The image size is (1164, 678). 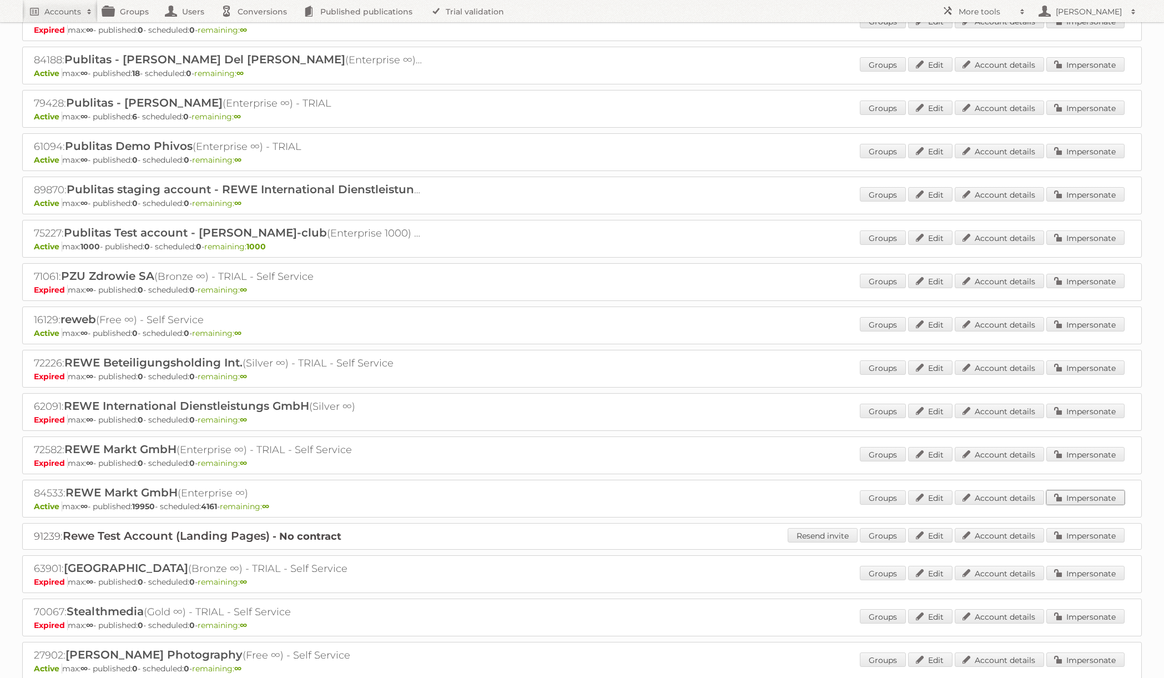 What do you see at coordinates (307, 536) in the screenshot?
I see `strong: - No contract` at bounding box center [307, 536].